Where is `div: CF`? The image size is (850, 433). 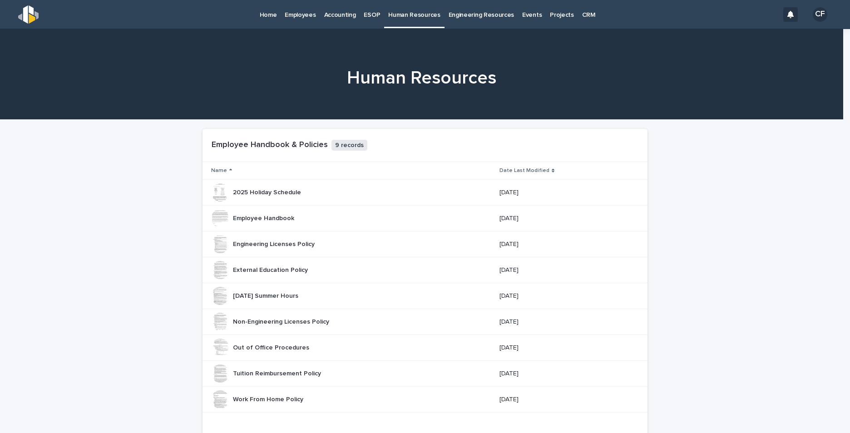 div: CF is located at coordinates (820, 15).